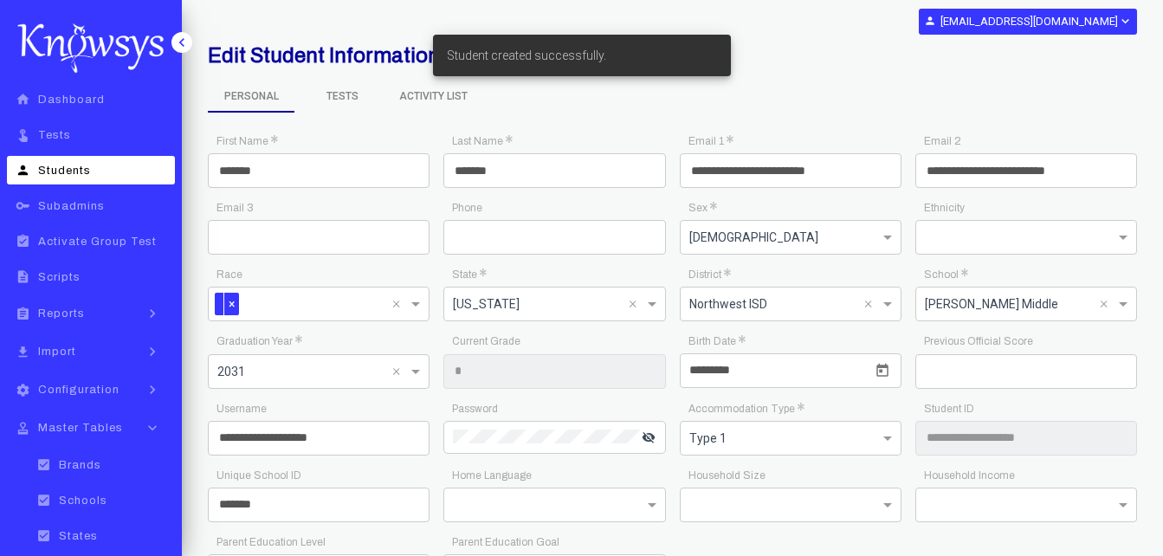  Describe the element at coordinates (23, 134) in the screenshot. I see `i: touch_app` at that location.